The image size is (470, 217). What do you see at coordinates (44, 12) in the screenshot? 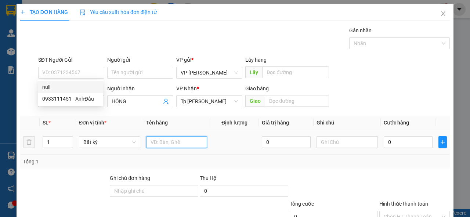
I see `span: TẠO ĐƠN HÀNG` at bounding box center [44, 12].